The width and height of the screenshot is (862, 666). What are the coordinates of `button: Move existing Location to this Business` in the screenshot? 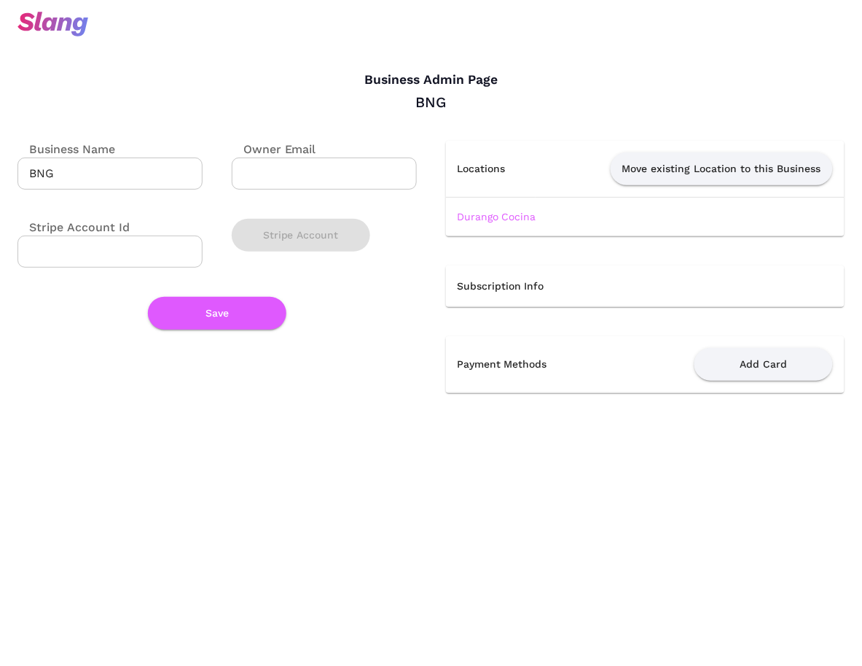 It's located at (722, 168).